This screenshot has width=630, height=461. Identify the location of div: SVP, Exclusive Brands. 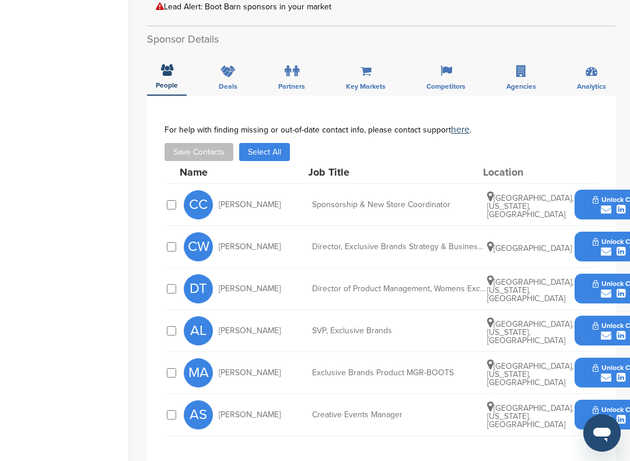
(400, 331).